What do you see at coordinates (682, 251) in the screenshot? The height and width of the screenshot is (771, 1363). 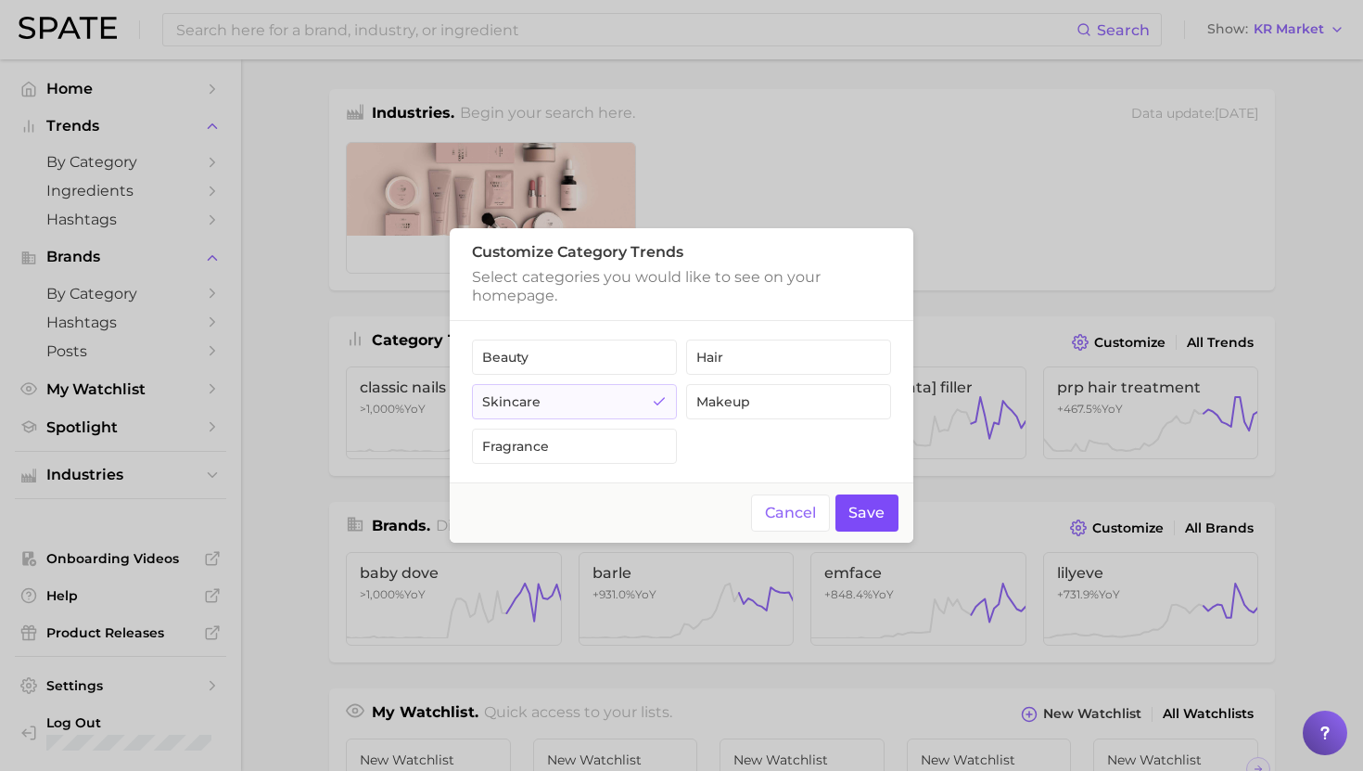 I see `h2: Customize category trends` at bounding box center [682, 251].